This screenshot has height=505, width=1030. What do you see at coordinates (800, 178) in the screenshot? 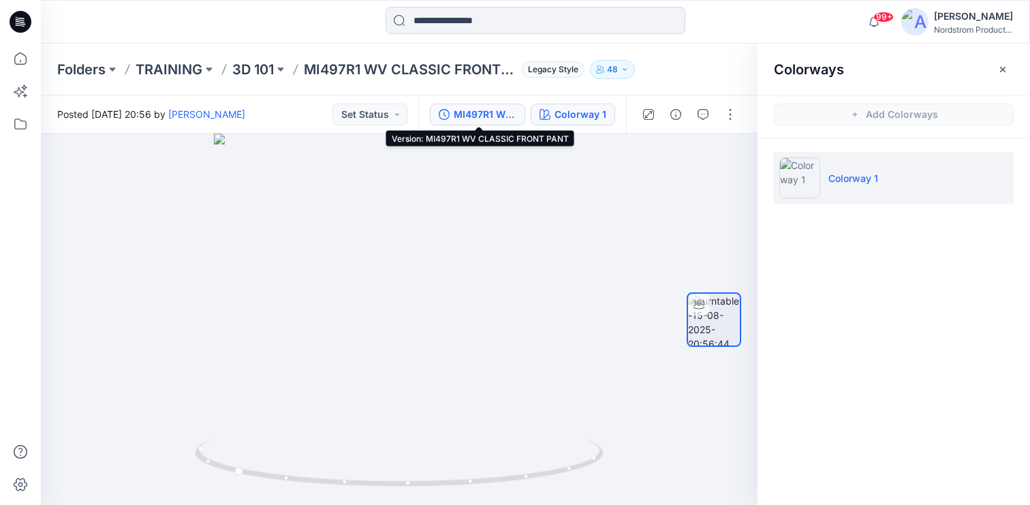
I see `img: Colorway 1` at bounding box center [800, 178].